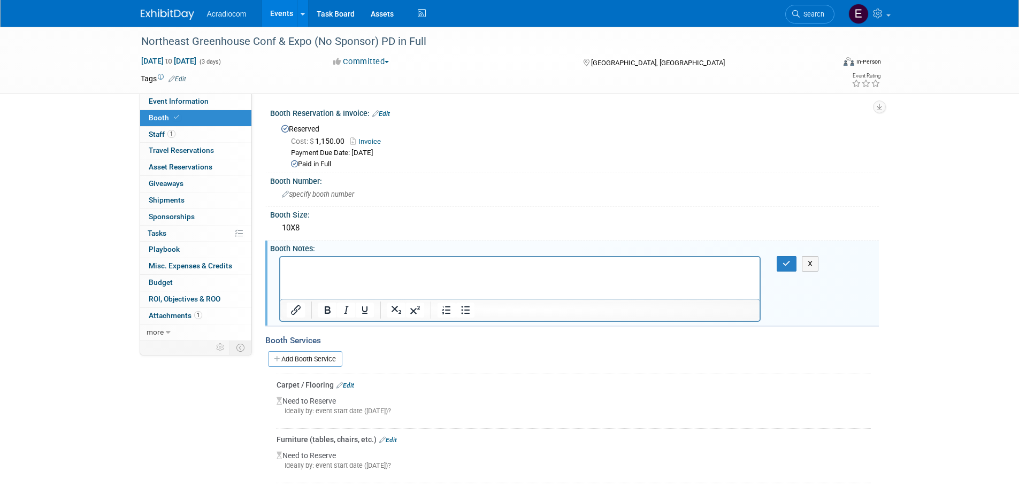 The image size is (1019, 487). What do you see at coordinates (210, 62) in the screenshot?
I see `span: (3 days)` at bounding box center [210, 62].